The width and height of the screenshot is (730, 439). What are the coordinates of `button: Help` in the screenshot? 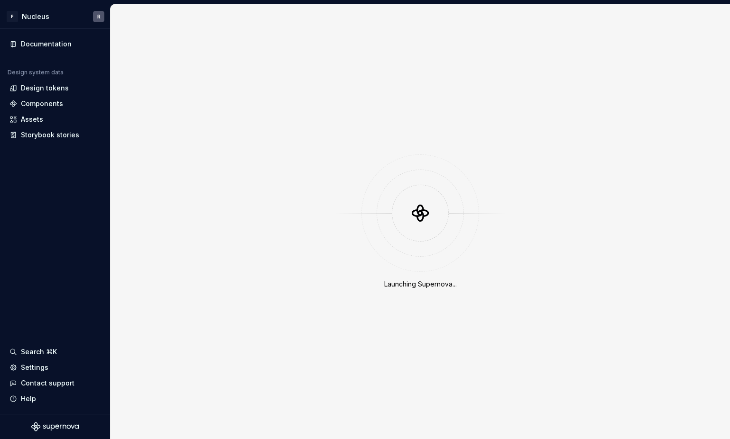 It's located at (55, 399).